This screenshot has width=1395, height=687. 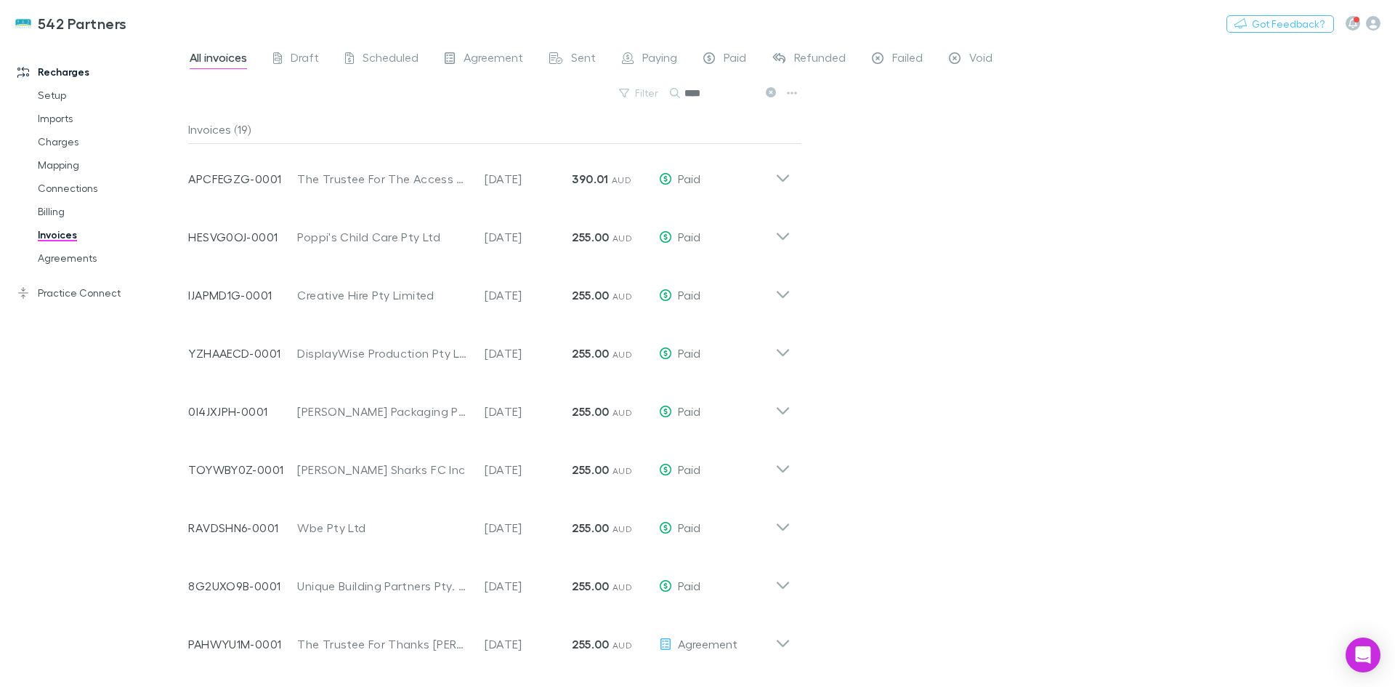 I want to click on a: Practice Connect, so click(x=100, y=293).